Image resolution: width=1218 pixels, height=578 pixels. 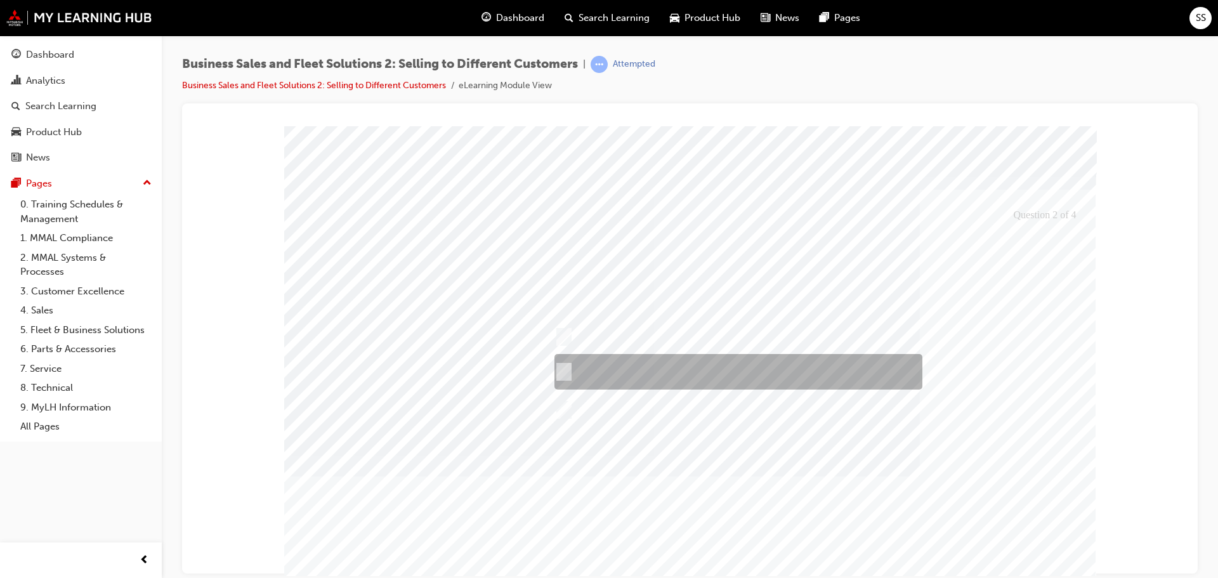 I want to click on span: learningRecordVerb_ATTEMPT-icon, so click(x=599, y=64).